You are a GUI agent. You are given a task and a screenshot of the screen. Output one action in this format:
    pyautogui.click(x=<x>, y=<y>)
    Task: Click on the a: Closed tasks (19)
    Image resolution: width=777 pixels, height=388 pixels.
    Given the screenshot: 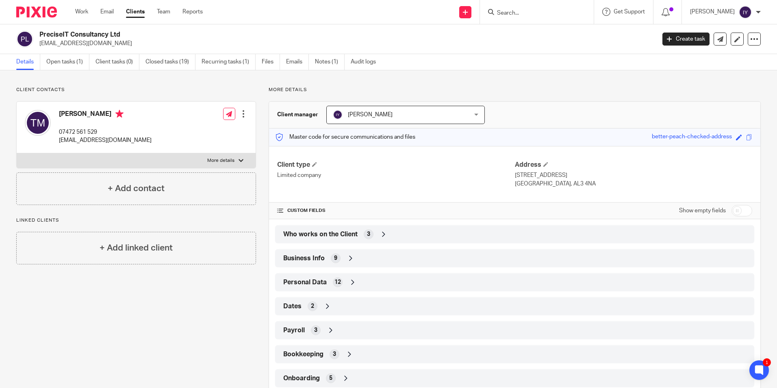 What is the action you would take?
    pyautogui.click(x=170, y=62)
    